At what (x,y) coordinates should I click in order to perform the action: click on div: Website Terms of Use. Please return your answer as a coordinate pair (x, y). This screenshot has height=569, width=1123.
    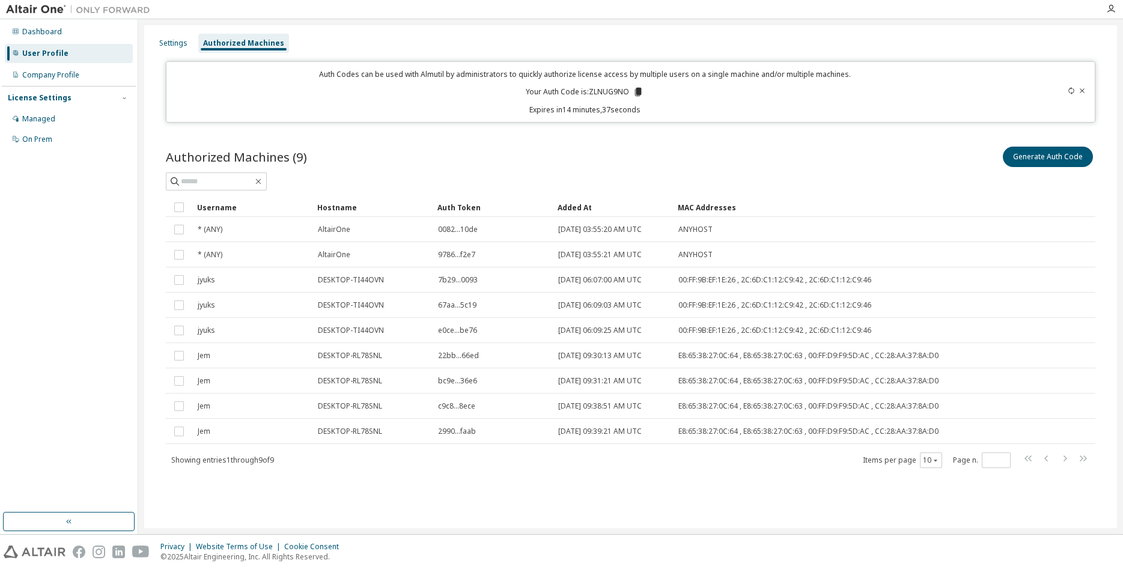
    Looking at the image, I should click on (240, 547).